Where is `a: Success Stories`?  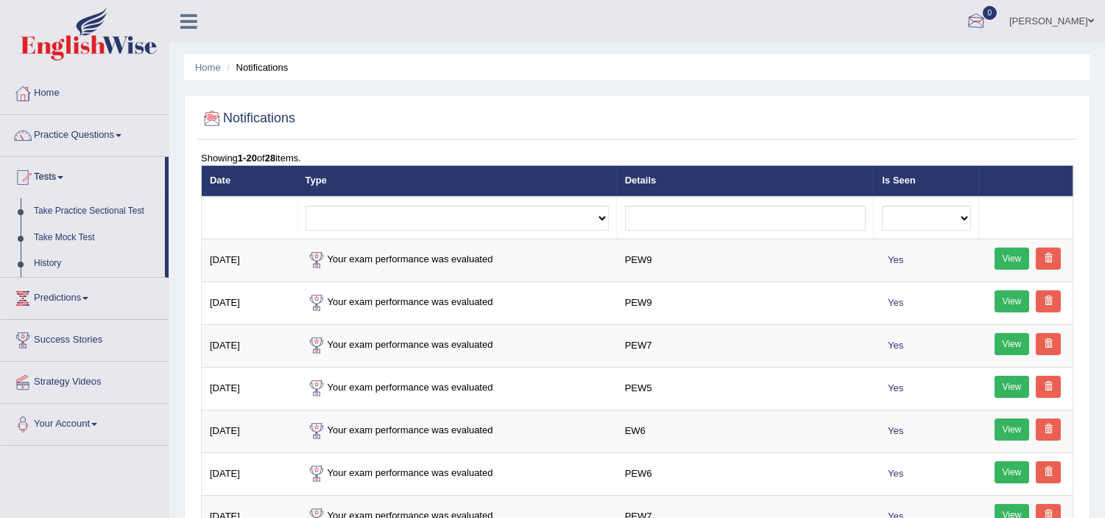 a: Success Stories is located at coordinates (85, 338).